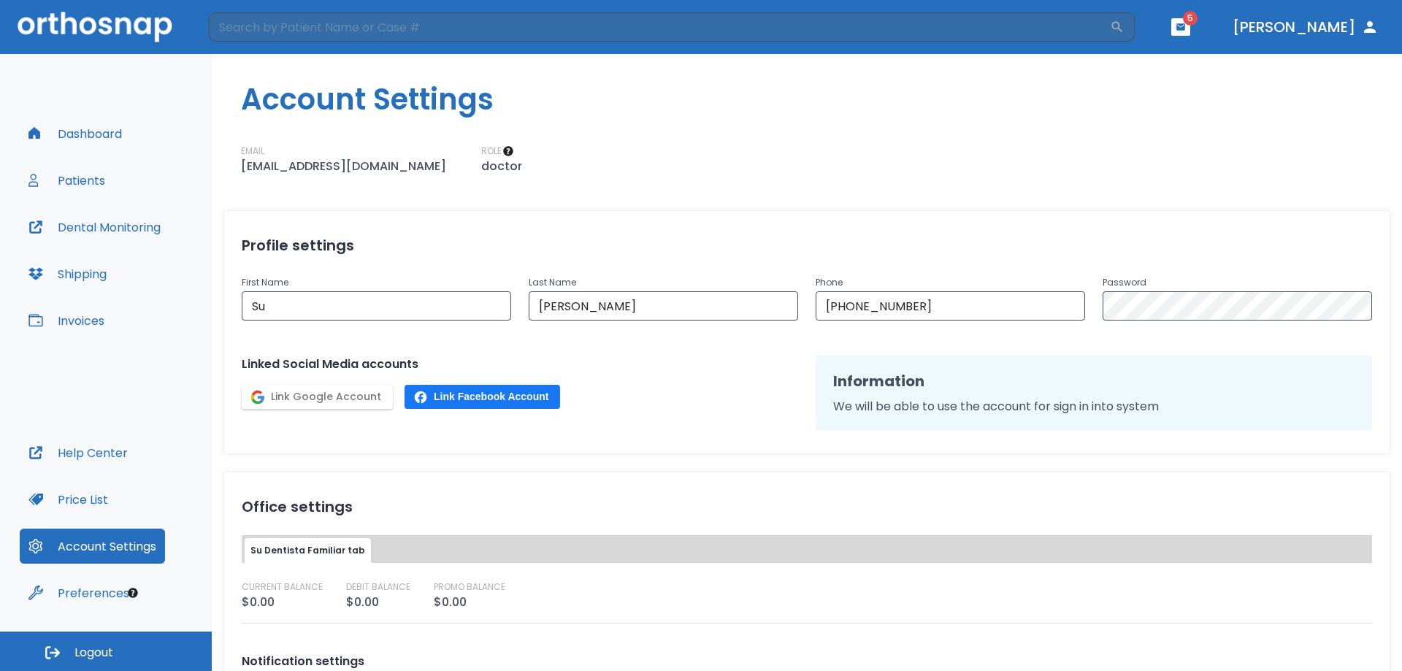  I want to click on span: 5, so click(1190, 18).